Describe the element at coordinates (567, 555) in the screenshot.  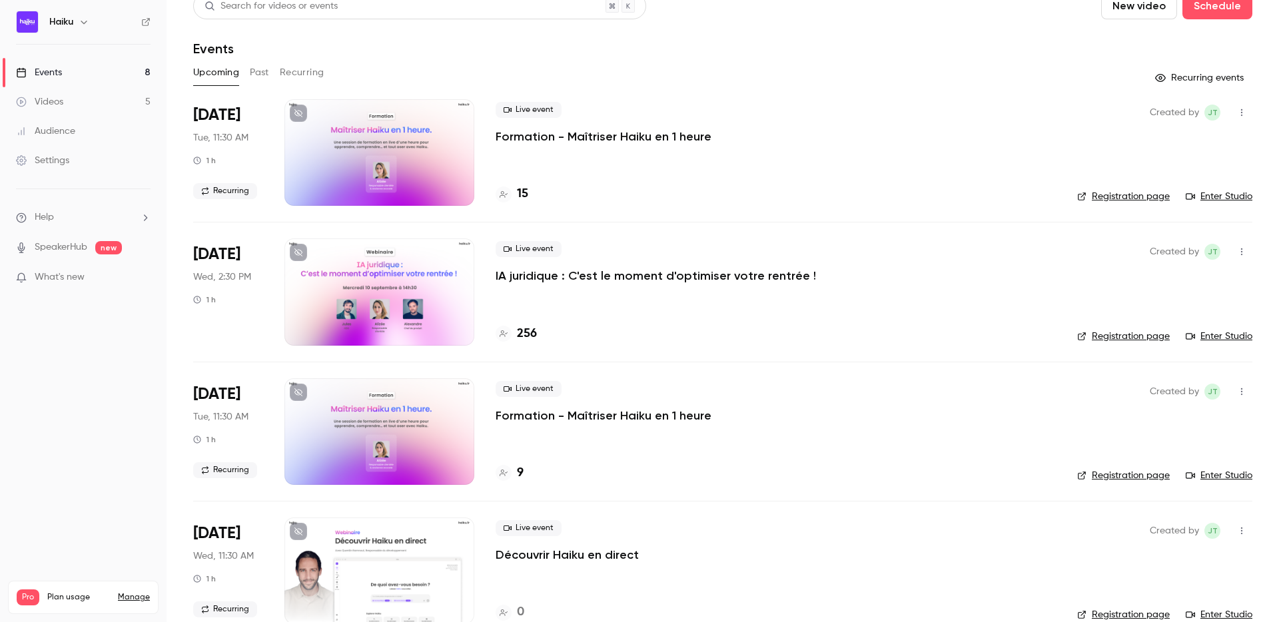
I see `p: Découvrir Haiku en direct` at that location.